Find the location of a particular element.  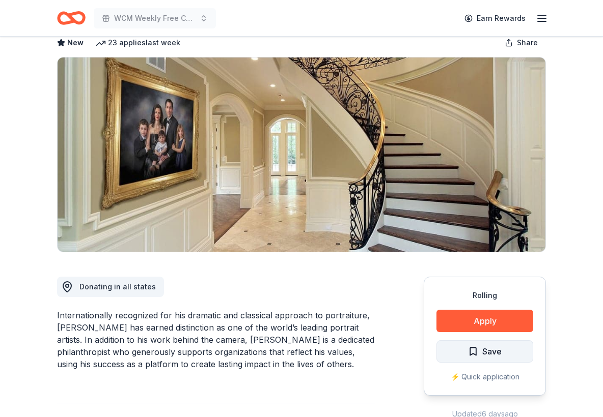

button: Apply is located at coordinates (484, 321).